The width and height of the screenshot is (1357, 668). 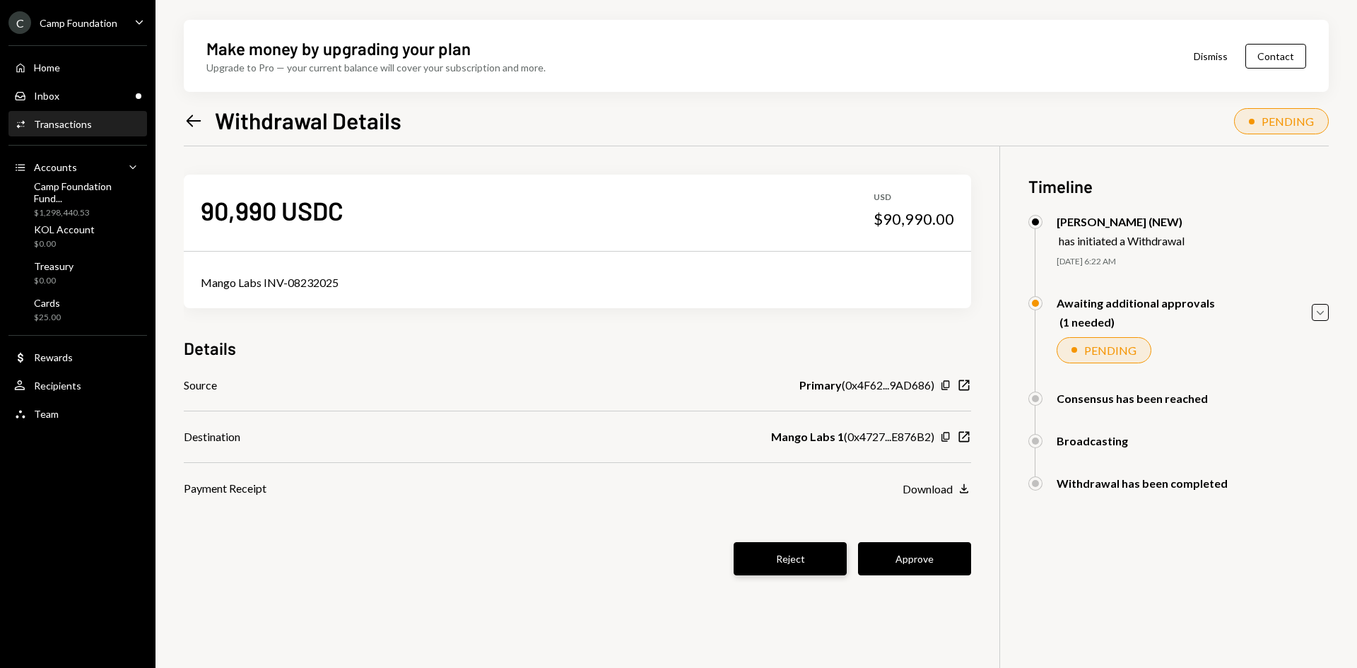 What do you see at coordinates (55, 167) in the screenshot?
I see `div: Accounts` at bounding box center [55, 167].